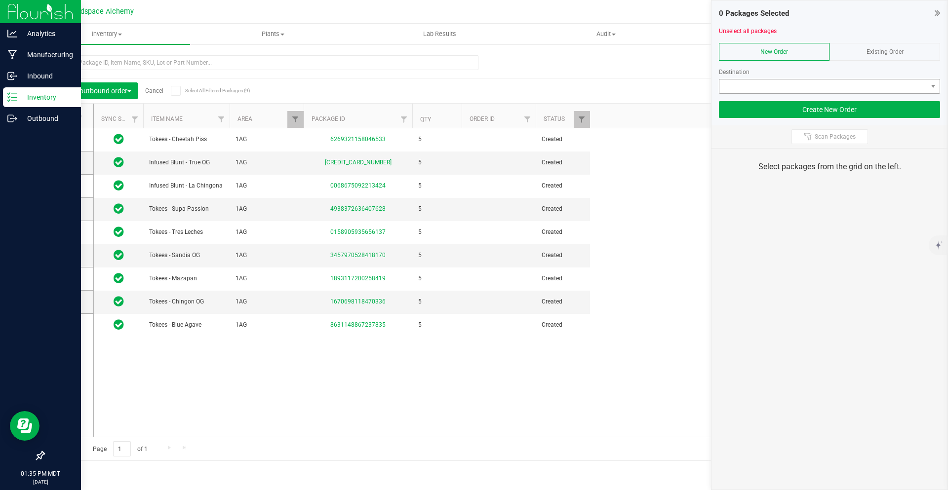 The width and height of the screenshot is (948, 490). I want to click on a: Status, so click(554, 119).